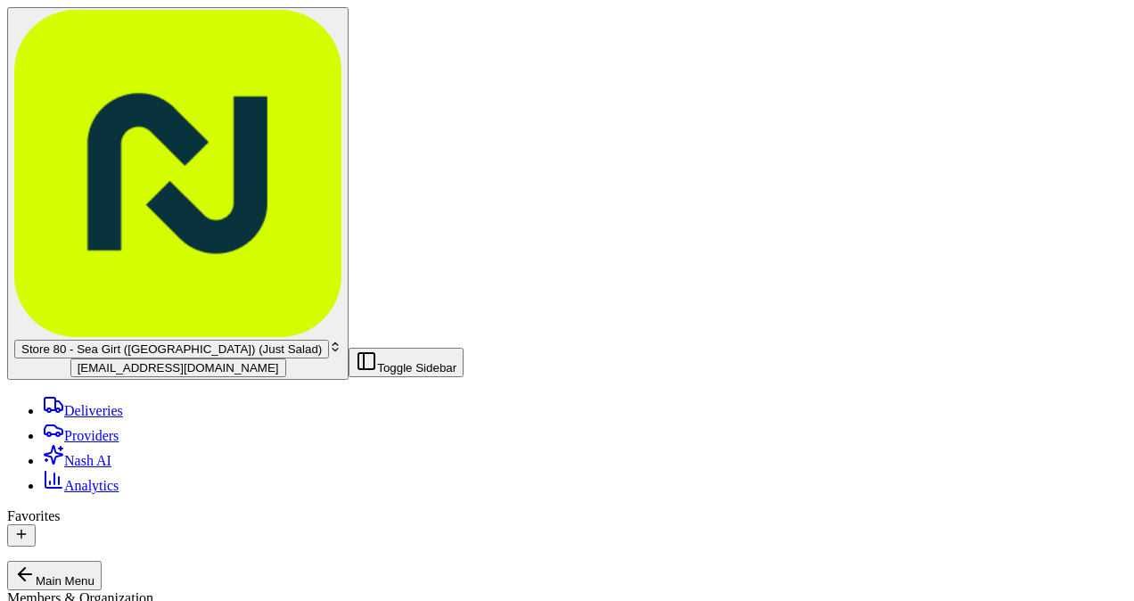 The width and height of the screenshot is (1134, 601). Describe the element at coordinates (54, 575) in the screenshot. I see `button: Main Menu` at that location.